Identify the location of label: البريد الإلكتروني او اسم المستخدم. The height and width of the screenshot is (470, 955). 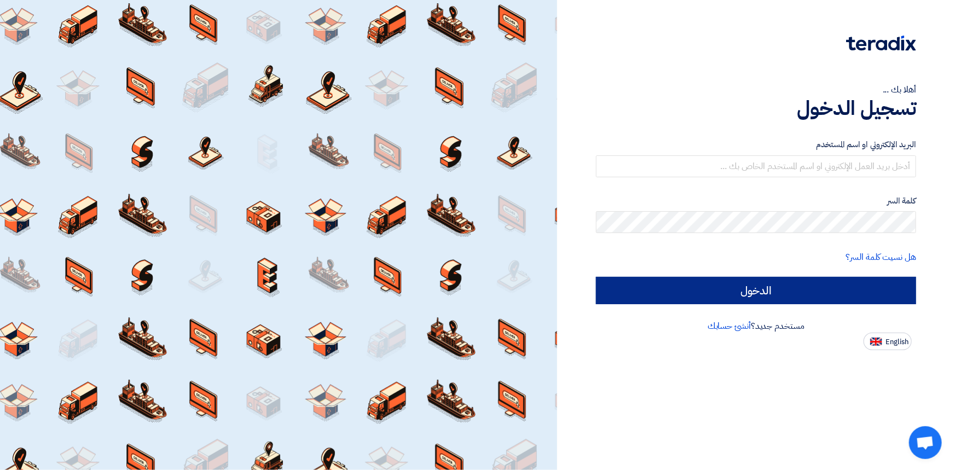
(756, 144).